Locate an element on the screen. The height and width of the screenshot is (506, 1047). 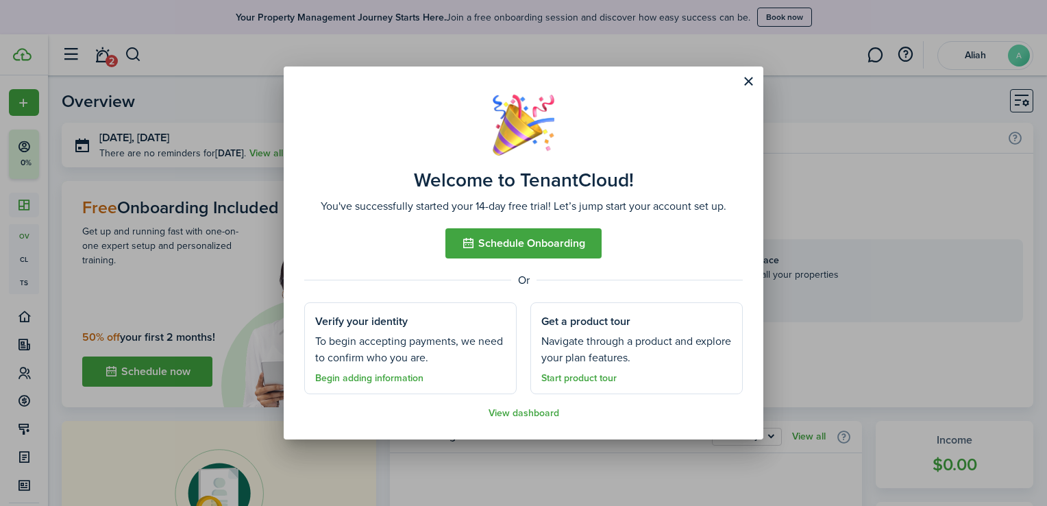
a: View dashboard is located at coordinates (523, 413).